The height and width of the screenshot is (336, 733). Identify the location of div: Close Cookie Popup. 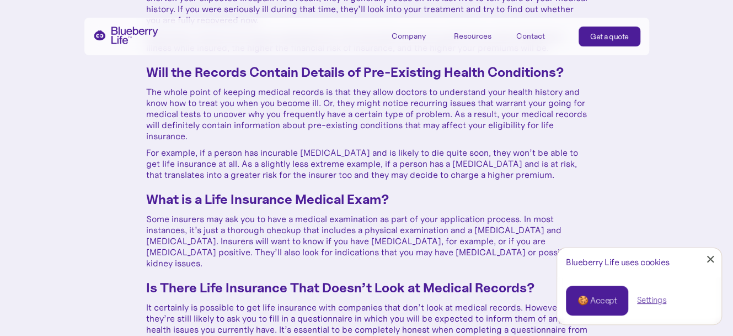
(711, 259).